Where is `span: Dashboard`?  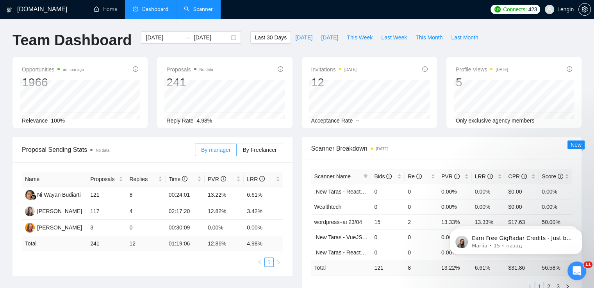
span: Dashboard is located at coordinates (155, 9).